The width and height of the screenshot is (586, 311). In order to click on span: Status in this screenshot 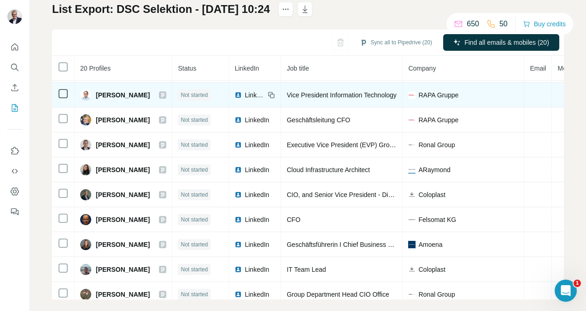, I will do `click(187, 68)`.